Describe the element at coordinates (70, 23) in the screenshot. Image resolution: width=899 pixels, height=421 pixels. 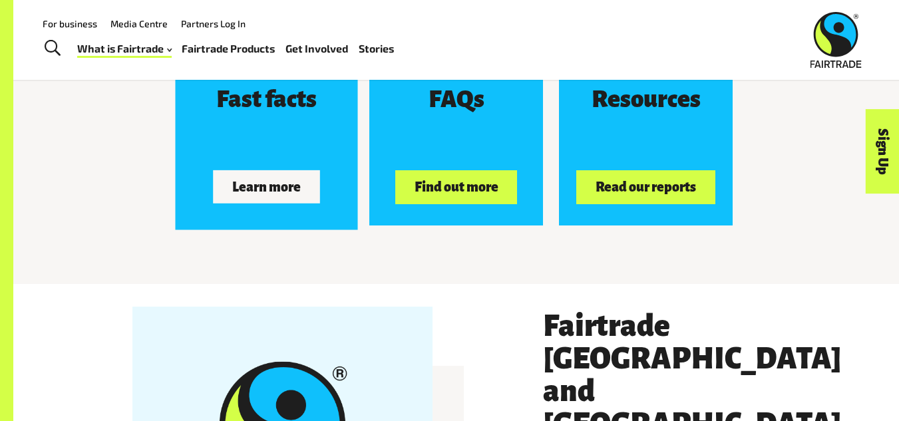
I see `a: For business` at that location.